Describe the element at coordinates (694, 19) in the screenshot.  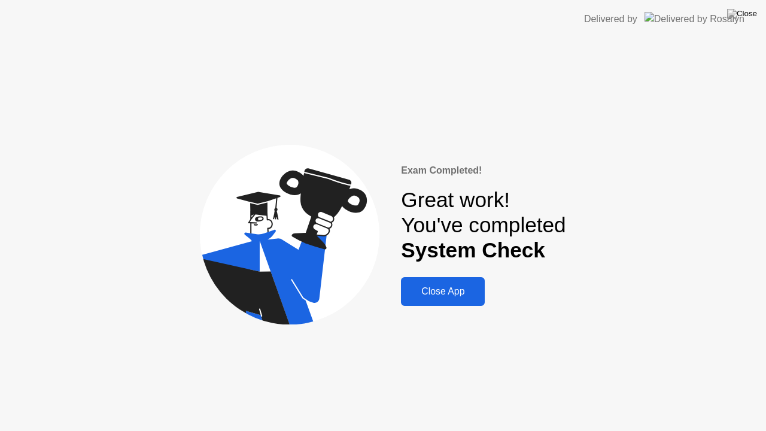
I see `img: Delivered by Rosalyn` at that location.